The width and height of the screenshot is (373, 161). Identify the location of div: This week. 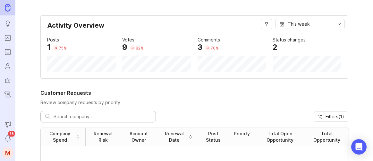
(299, 24).